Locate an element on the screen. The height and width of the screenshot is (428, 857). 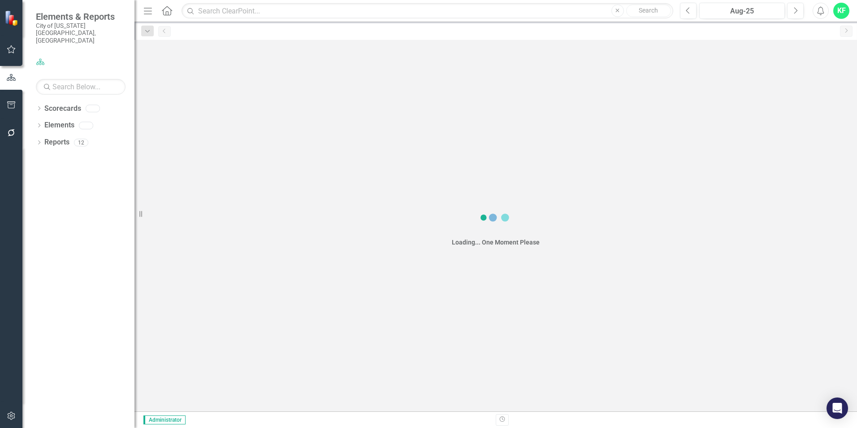
button: Search is located at coordinates (649, 11).